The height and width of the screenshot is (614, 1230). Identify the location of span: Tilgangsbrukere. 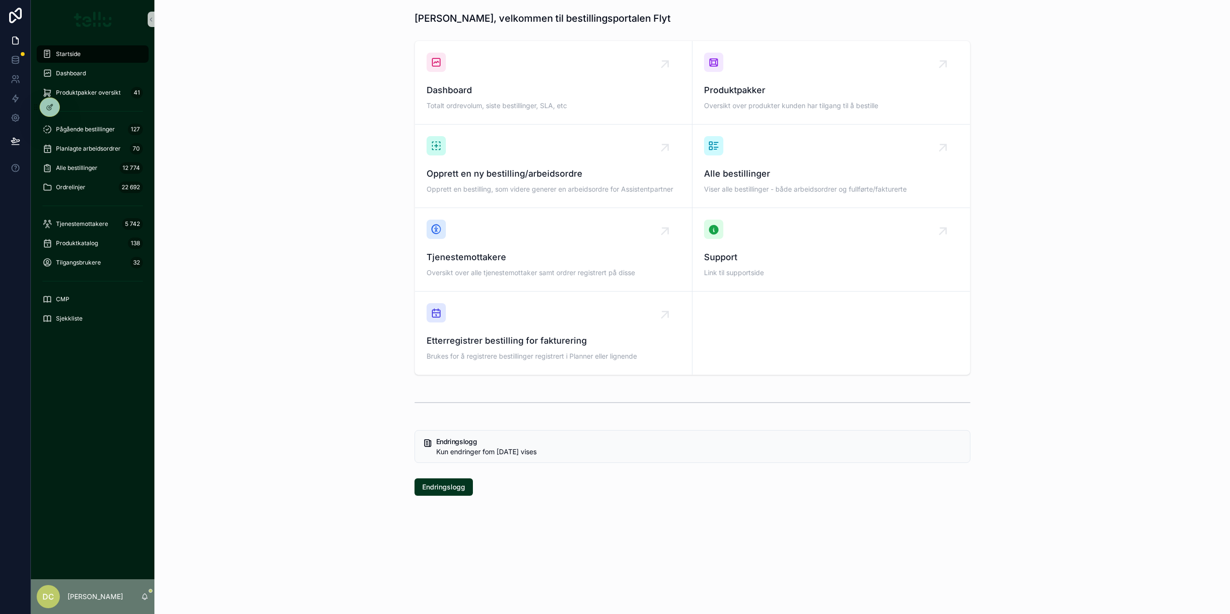
(78, 263).